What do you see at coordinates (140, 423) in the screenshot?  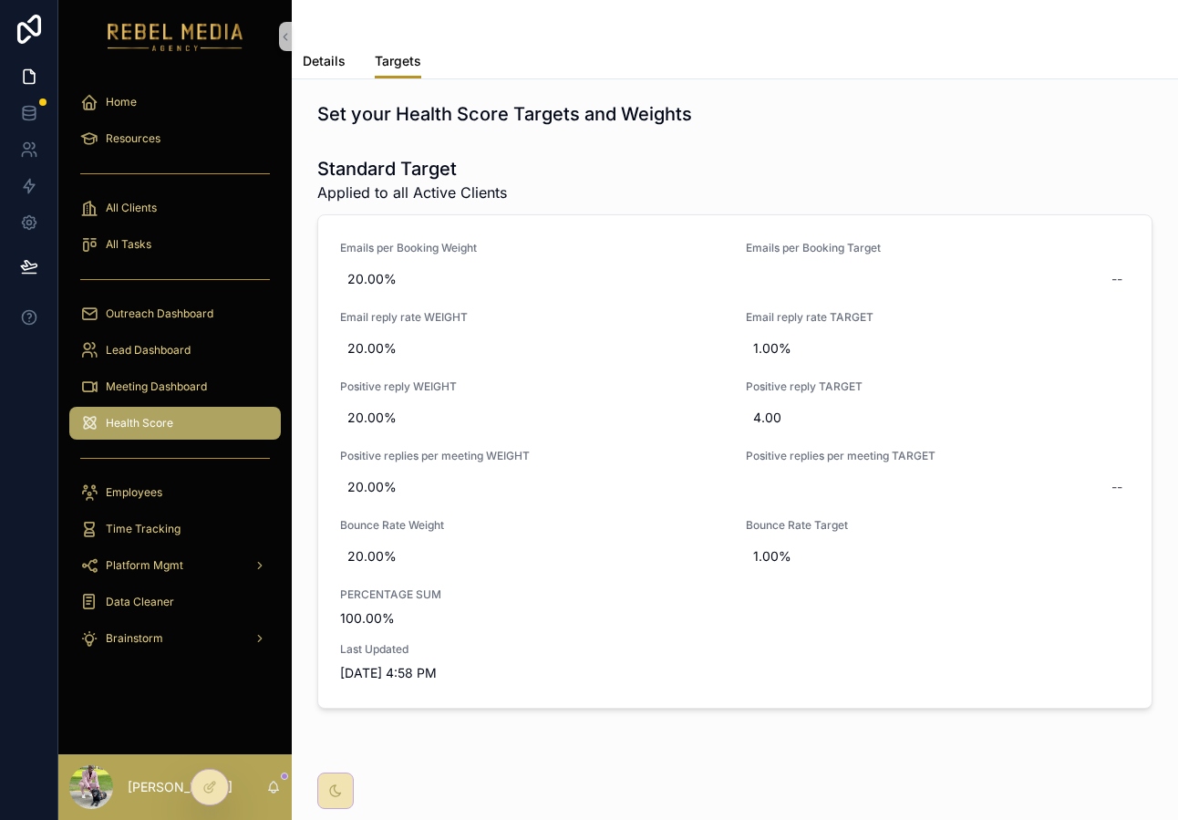 I see `span: Health Score` at bounding box center [140, 423].